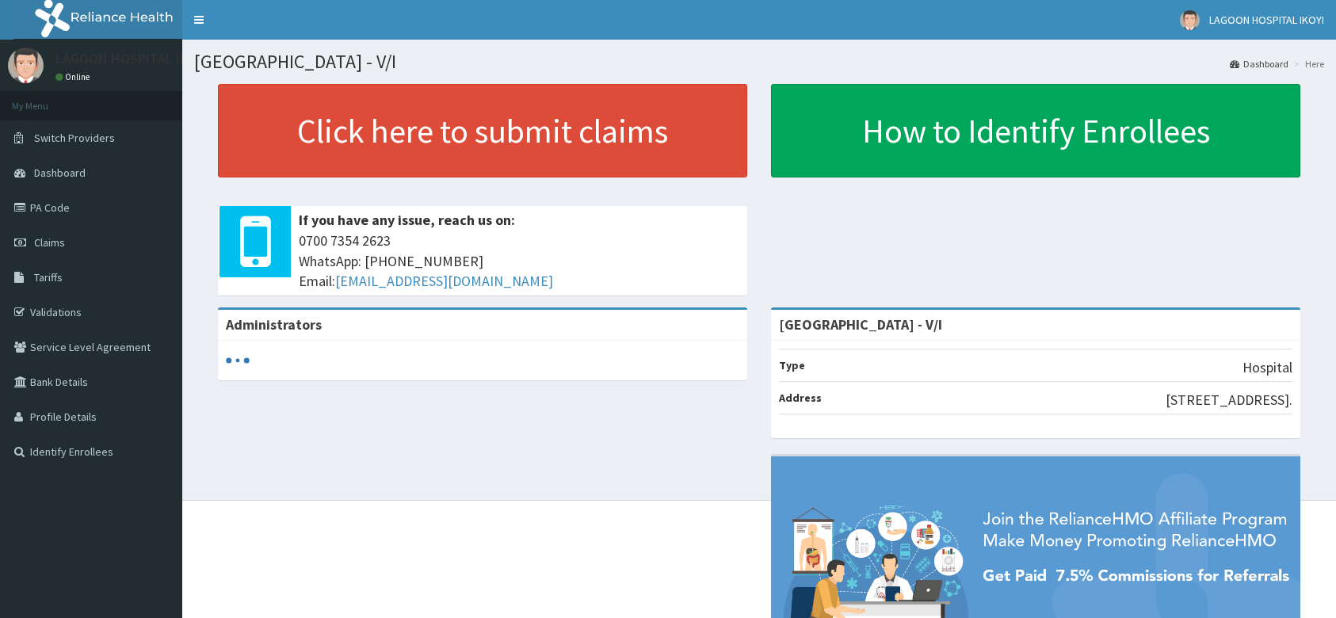 This screenshot has height=618, width=1336. Describe the element at coordinates (1307, 63) in the screenshot. I see `li: Here` at that location.